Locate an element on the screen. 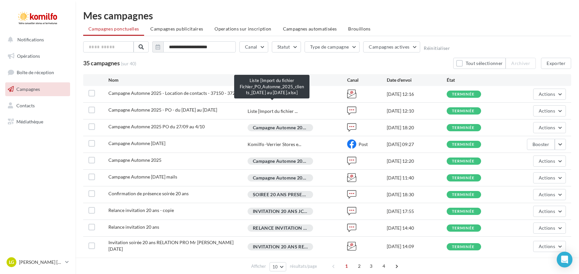  span: Campagnes publicitaires is located at coordinates (177, 29).